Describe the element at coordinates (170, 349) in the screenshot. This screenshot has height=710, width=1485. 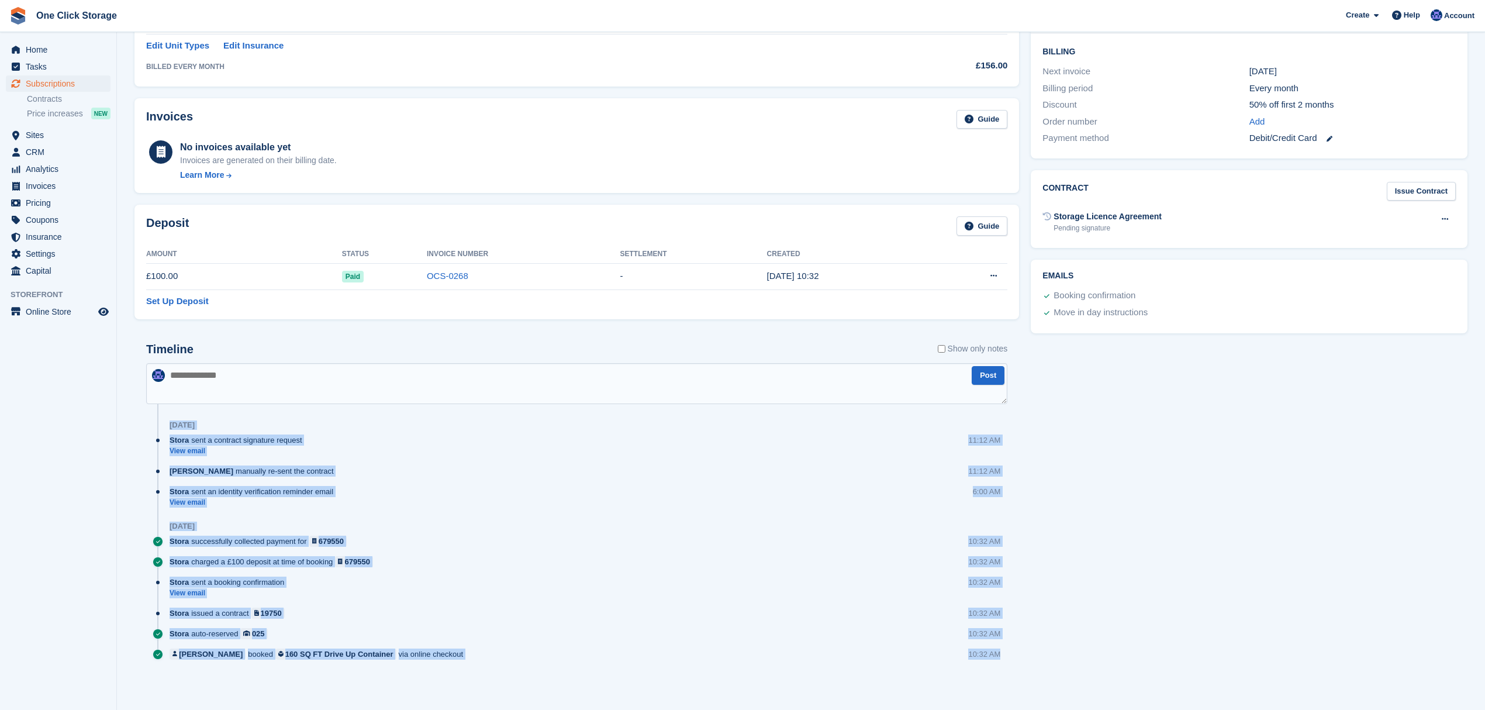
I see `h2: Timeline` at that location.